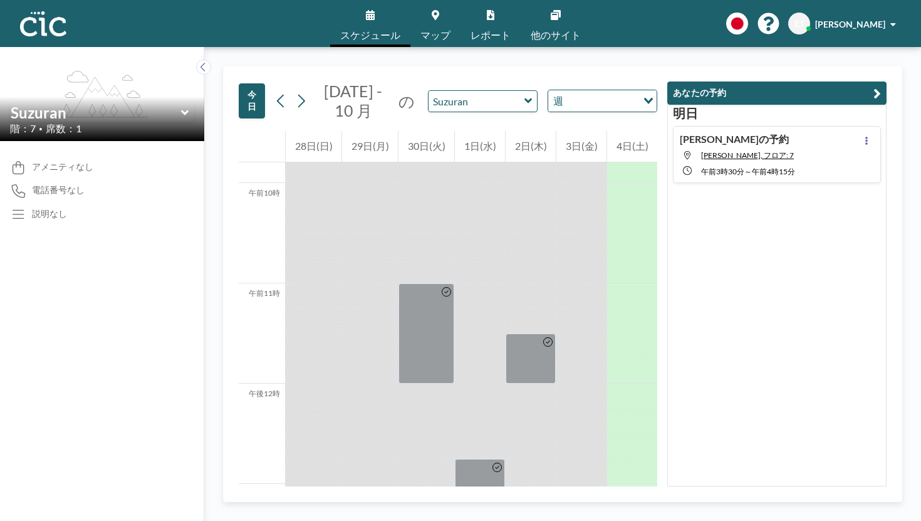 Image resolution: width=921 pixels, height=521 pixels. I want to click on font: 4日(土), so click(632, 145).